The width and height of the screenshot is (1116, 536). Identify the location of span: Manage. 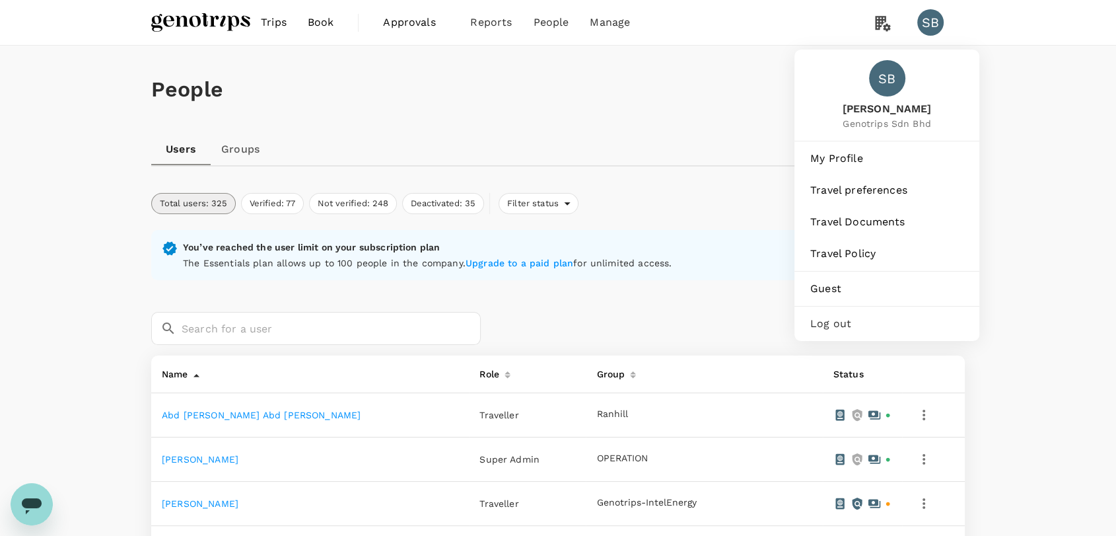
(610, 22).